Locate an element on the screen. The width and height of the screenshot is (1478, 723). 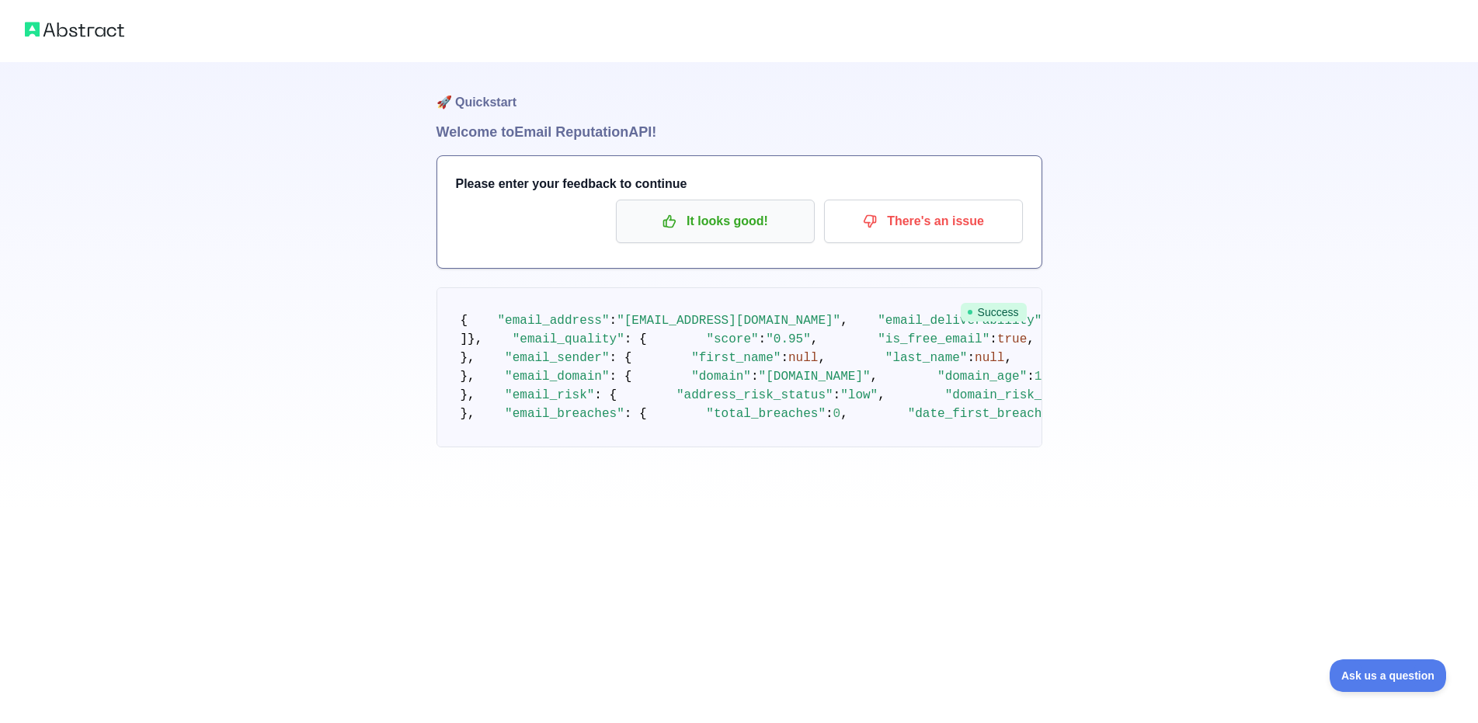
span: "email_quality" is located at coordinates (568, 339).